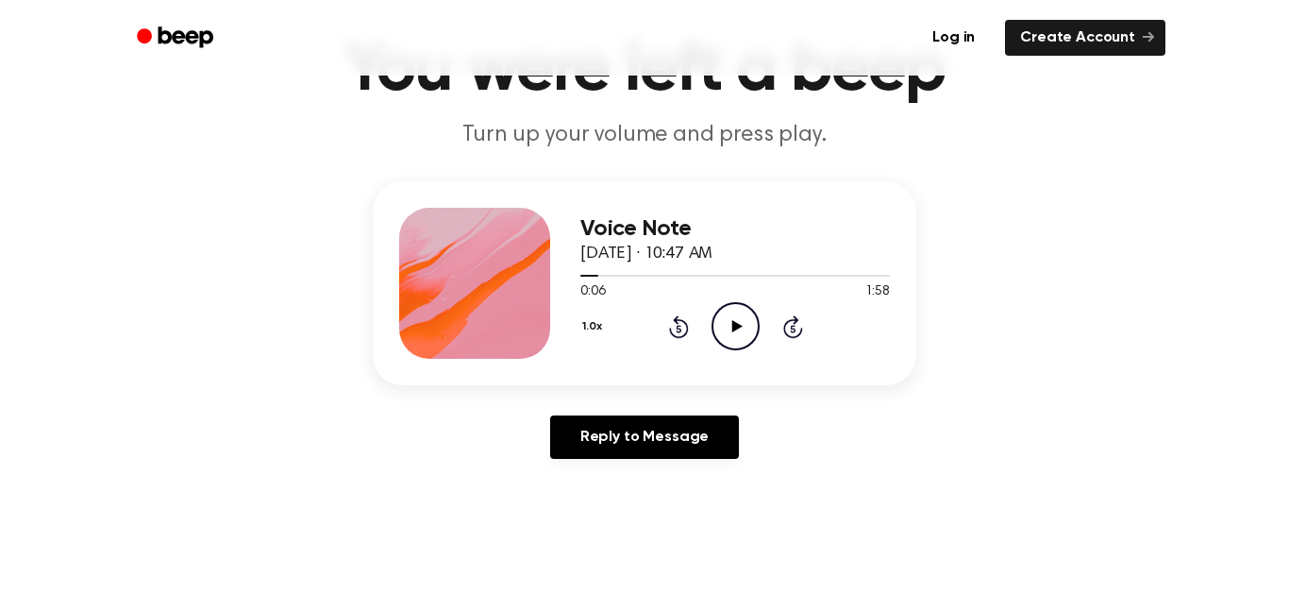  I want to click on p: Turn up your volume and press play., so click(645, 135).